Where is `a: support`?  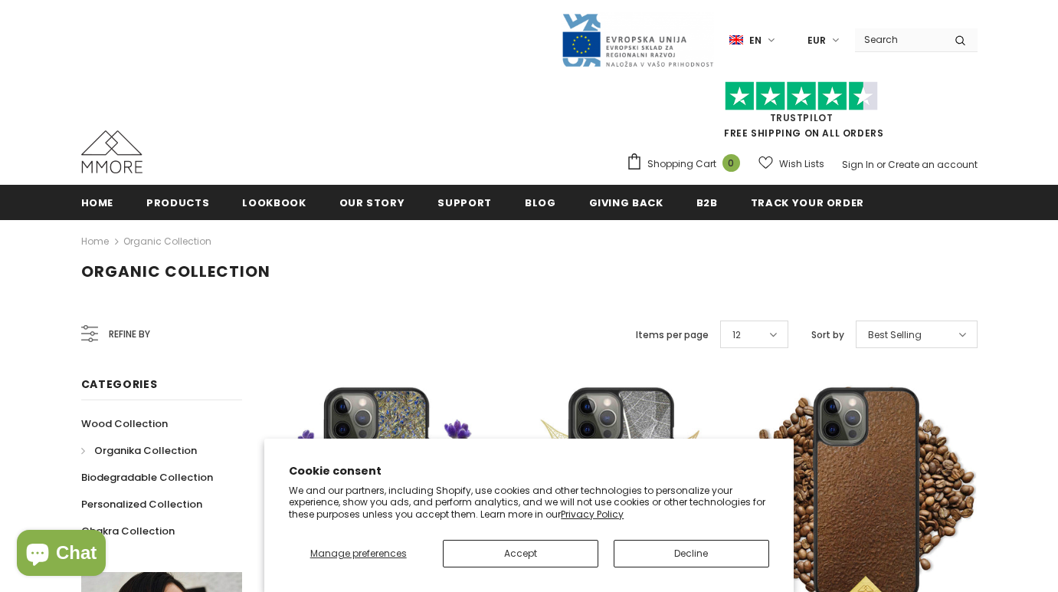 a: support is located at coordinates (464, 202).